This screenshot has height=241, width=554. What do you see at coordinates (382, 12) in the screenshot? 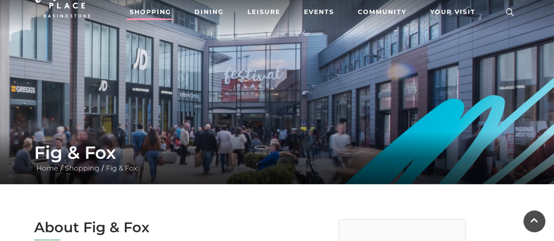
I see `a: Community` at bounding box center [382, 12].